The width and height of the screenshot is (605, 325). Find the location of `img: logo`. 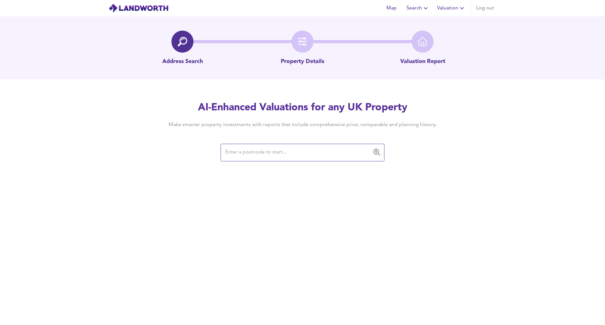

img: logo is located at coordinates (138, 8).